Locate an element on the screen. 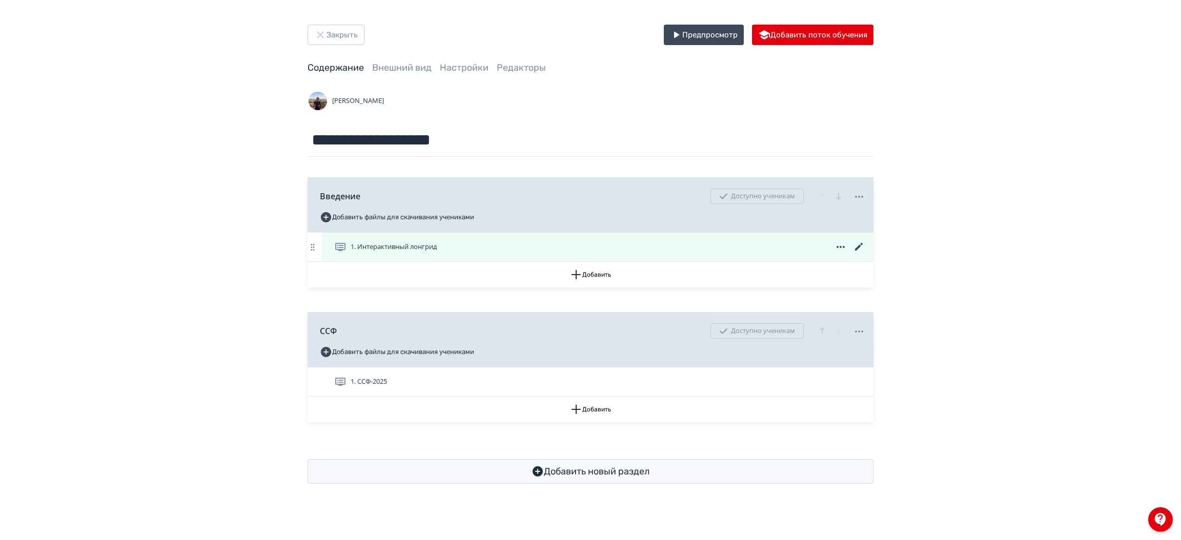 The height and width of the screenshot is (540, 1181). span: Введение is located at coordinates (340, 196).